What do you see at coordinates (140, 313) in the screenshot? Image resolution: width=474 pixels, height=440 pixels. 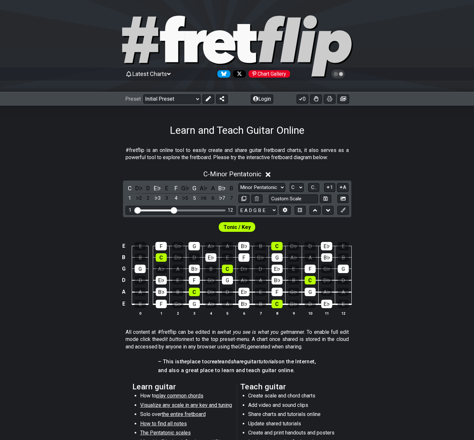 I see `th: 0` at bounding box center [140, 313].